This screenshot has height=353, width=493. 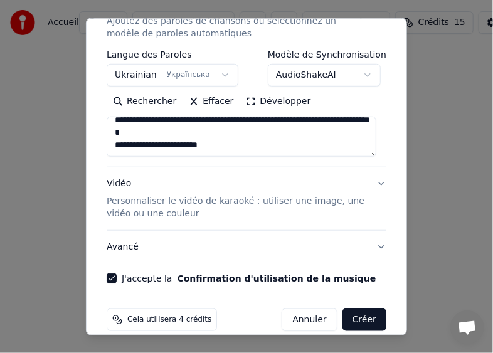 What do you see at coordinates (246, 199) in the screenshot?
I see `button: VidéoPersonnaliser le vidéo de karaoké : utiliser une image, une vidéo ou une couleur` at bounding box center [246, 199].